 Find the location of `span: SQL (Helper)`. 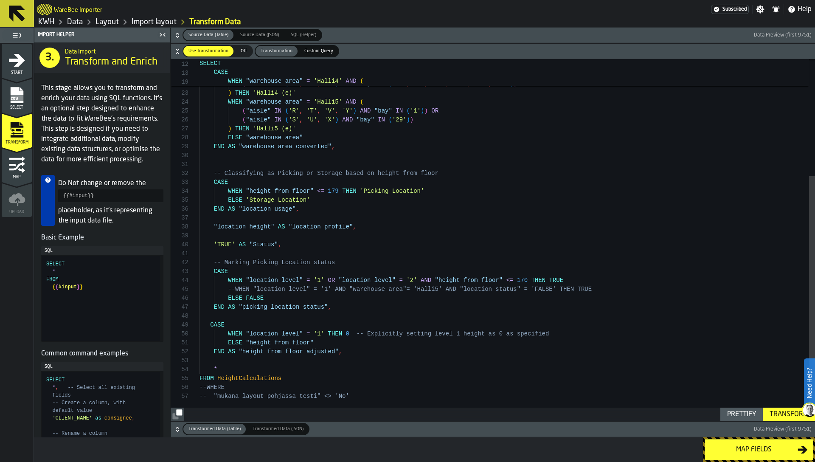

span: SQL (Helper) is located at coordinates (303, 35).